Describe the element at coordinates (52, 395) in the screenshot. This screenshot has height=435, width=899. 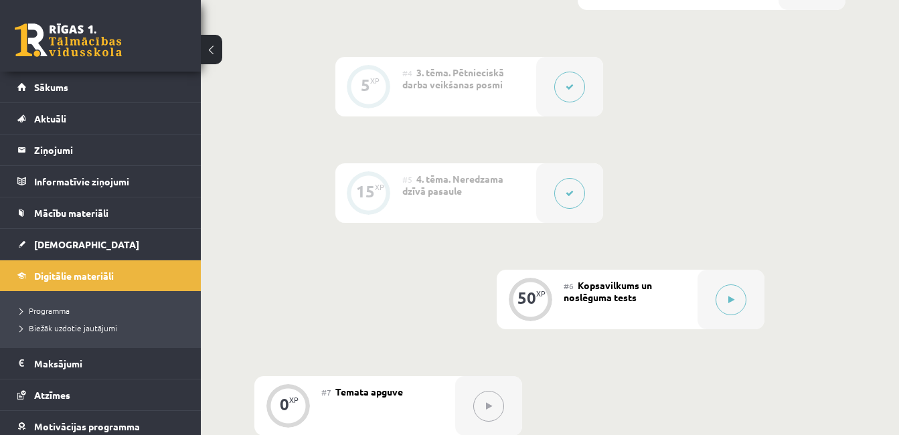
I see `span: Atzīmes` at that location.